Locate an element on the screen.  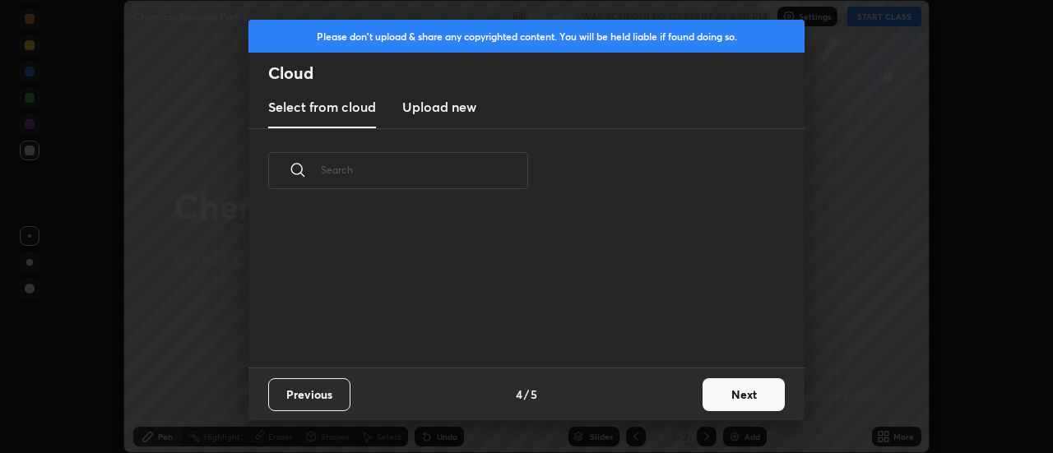
button: Previous is located at coordinates (309, 395).